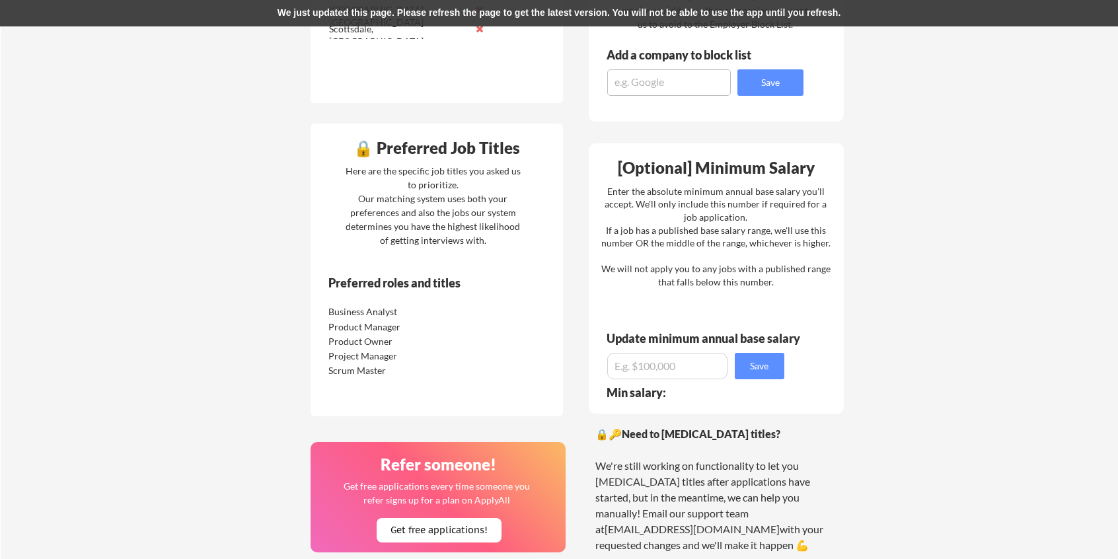 This screenshot has width=1118, height=559. What do you see at coordinates (667, 366) in the screenshot?
I see `input: E.g. $100,000` at bounding box center [667, 366].